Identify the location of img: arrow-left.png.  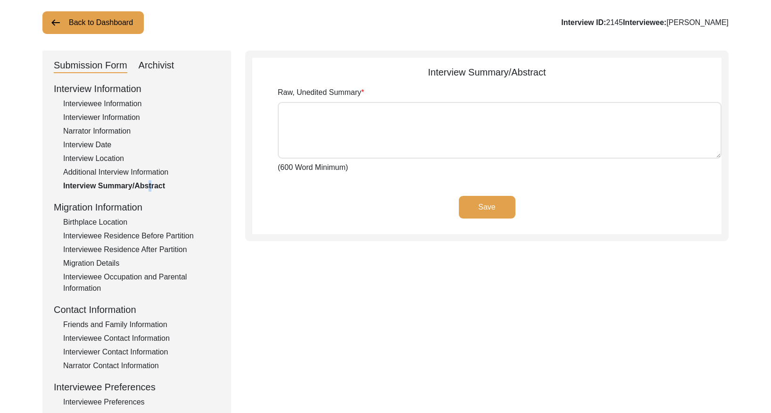
(56, 23).